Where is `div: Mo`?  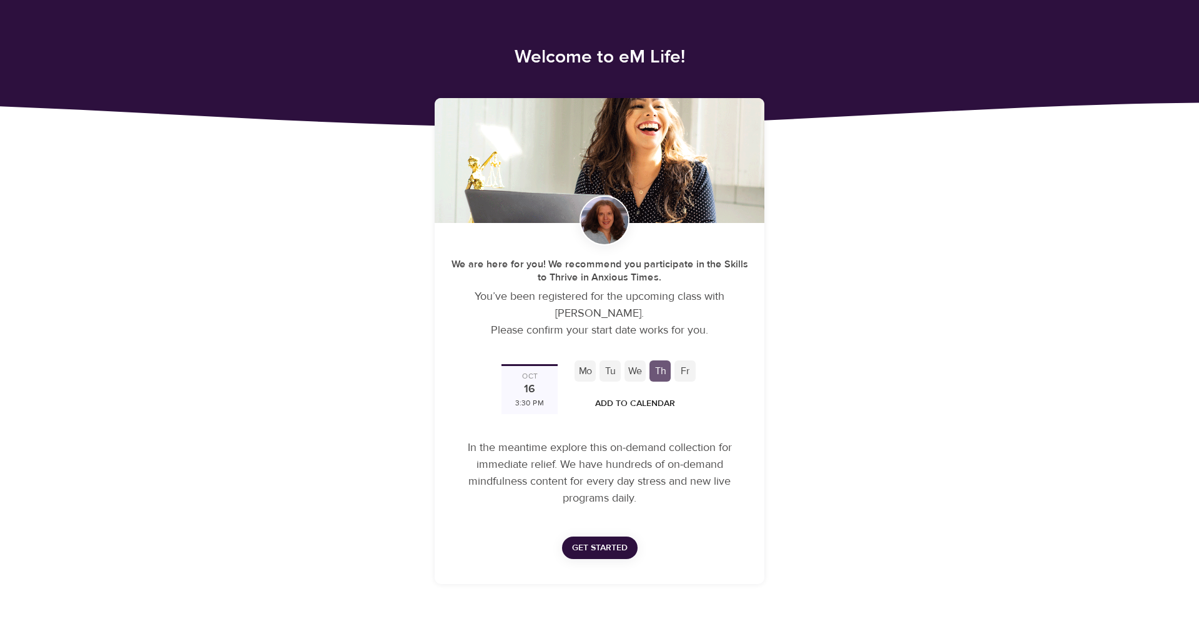
div: Mo is located at coordinates (585, 371).